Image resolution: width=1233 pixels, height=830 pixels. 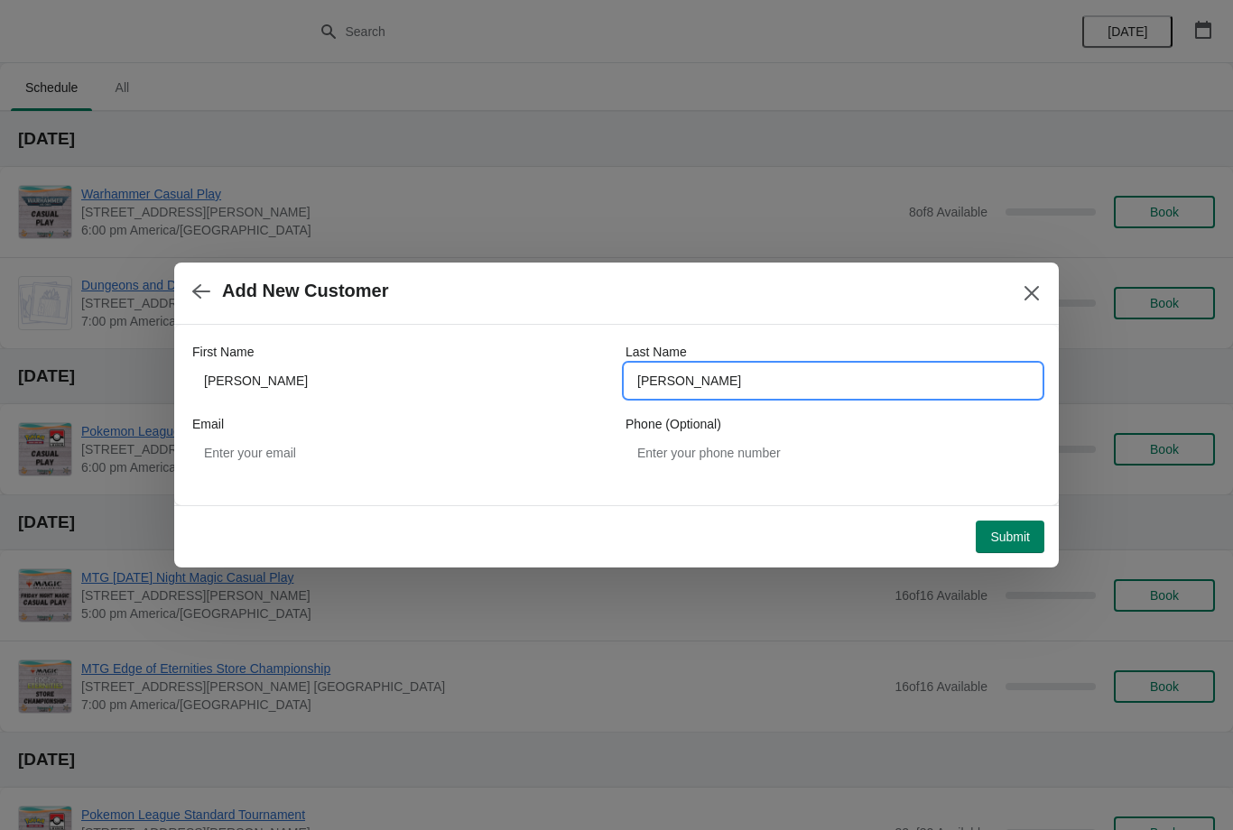 I want to click on input: Smith, so click(x=833, y=381).